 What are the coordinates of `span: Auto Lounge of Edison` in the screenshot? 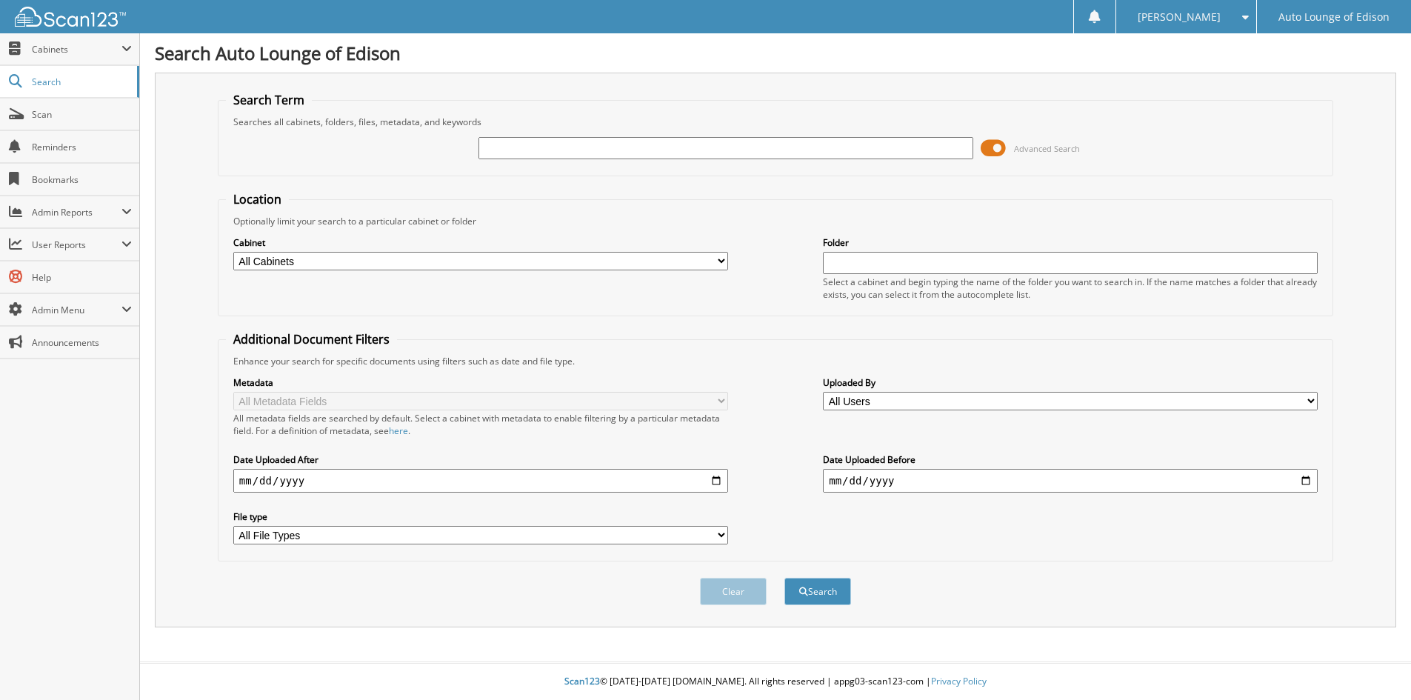 It's located at (1334, 17).